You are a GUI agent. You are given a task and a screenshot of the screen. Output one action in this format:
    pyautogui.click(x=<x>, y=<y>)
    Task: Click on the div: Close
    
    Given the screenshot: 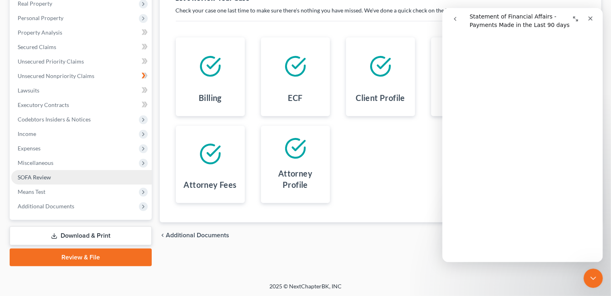 What is the action you would take?
    pyautogui.click(x=148, y=10)
    